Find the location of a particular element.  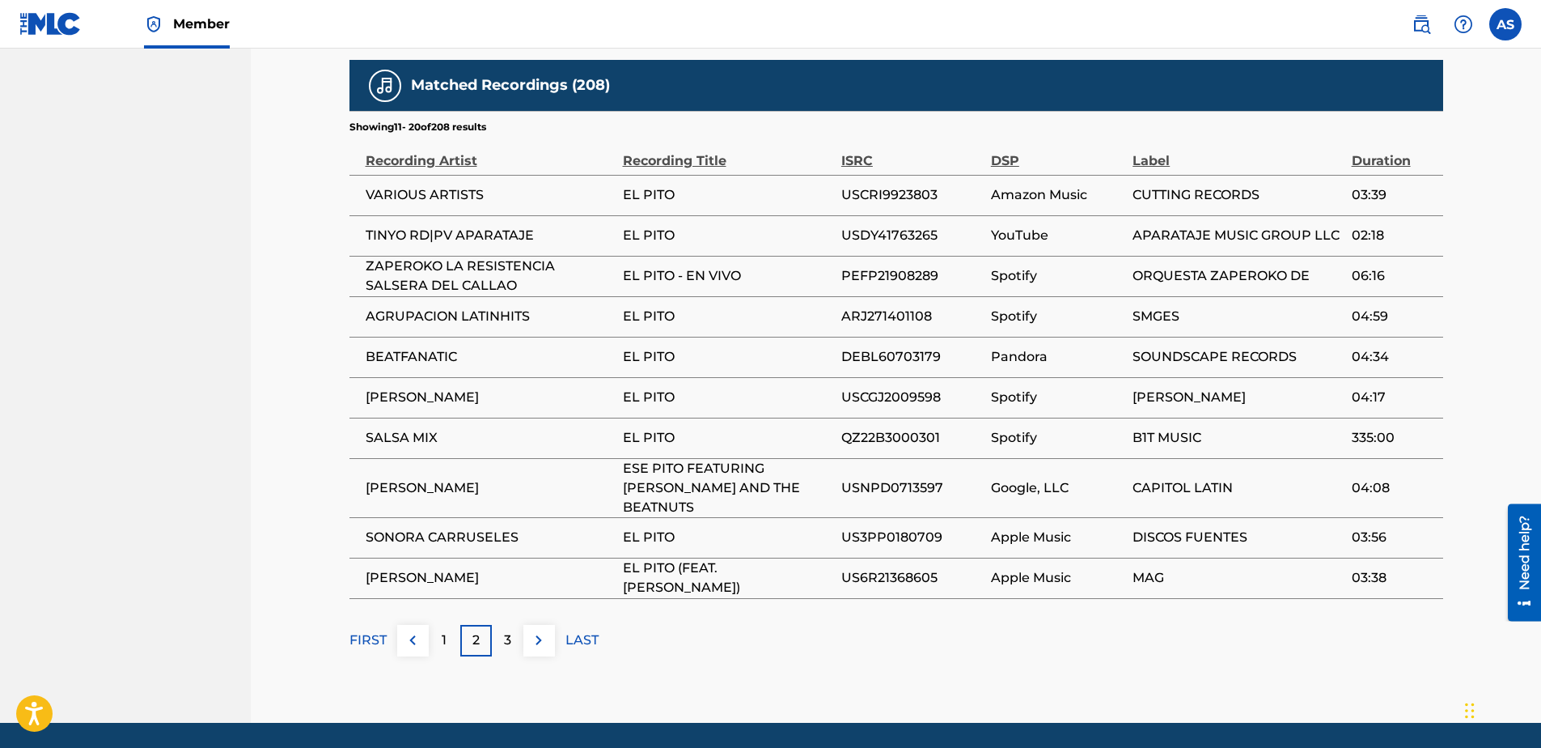

span: 03:38 is located at coordinates (1393, 578).